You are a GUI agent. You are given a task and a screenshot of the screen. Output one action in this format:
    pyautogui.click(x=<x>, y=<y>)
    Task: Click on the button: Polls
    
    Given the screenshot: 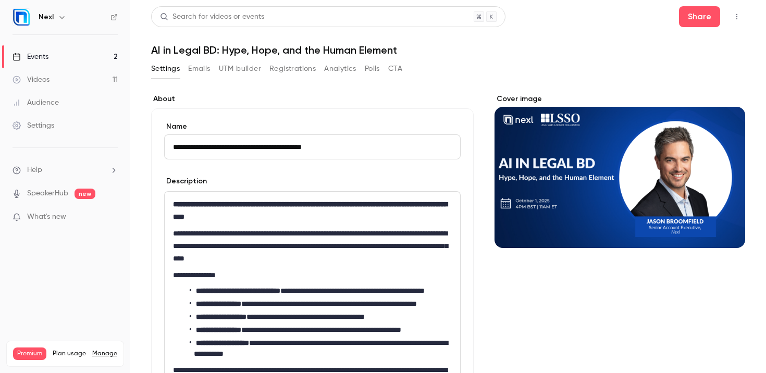 What is the action you would take?
    pyautogui.click(x=372, y=69)
    